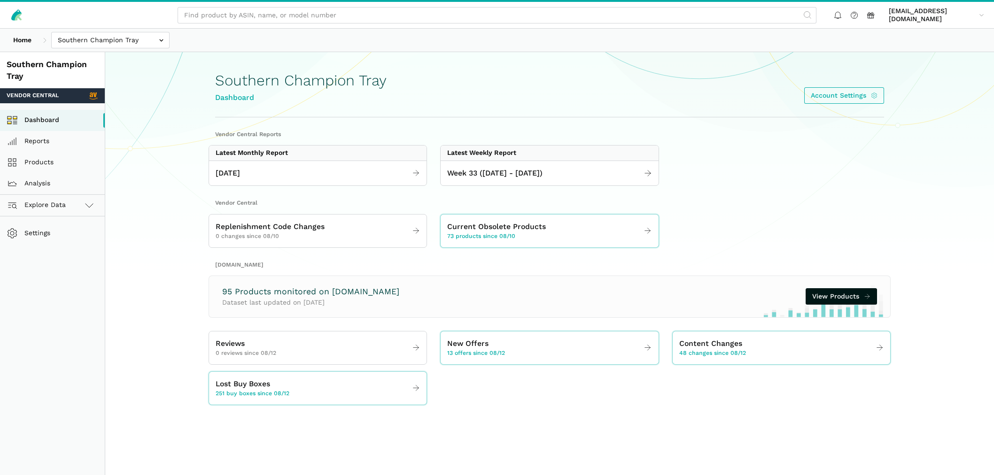  What do you see at coordinates (110, 40) in the screenshot?
I see `input: Southern Champion Tray` at bounding box center [110, 40].